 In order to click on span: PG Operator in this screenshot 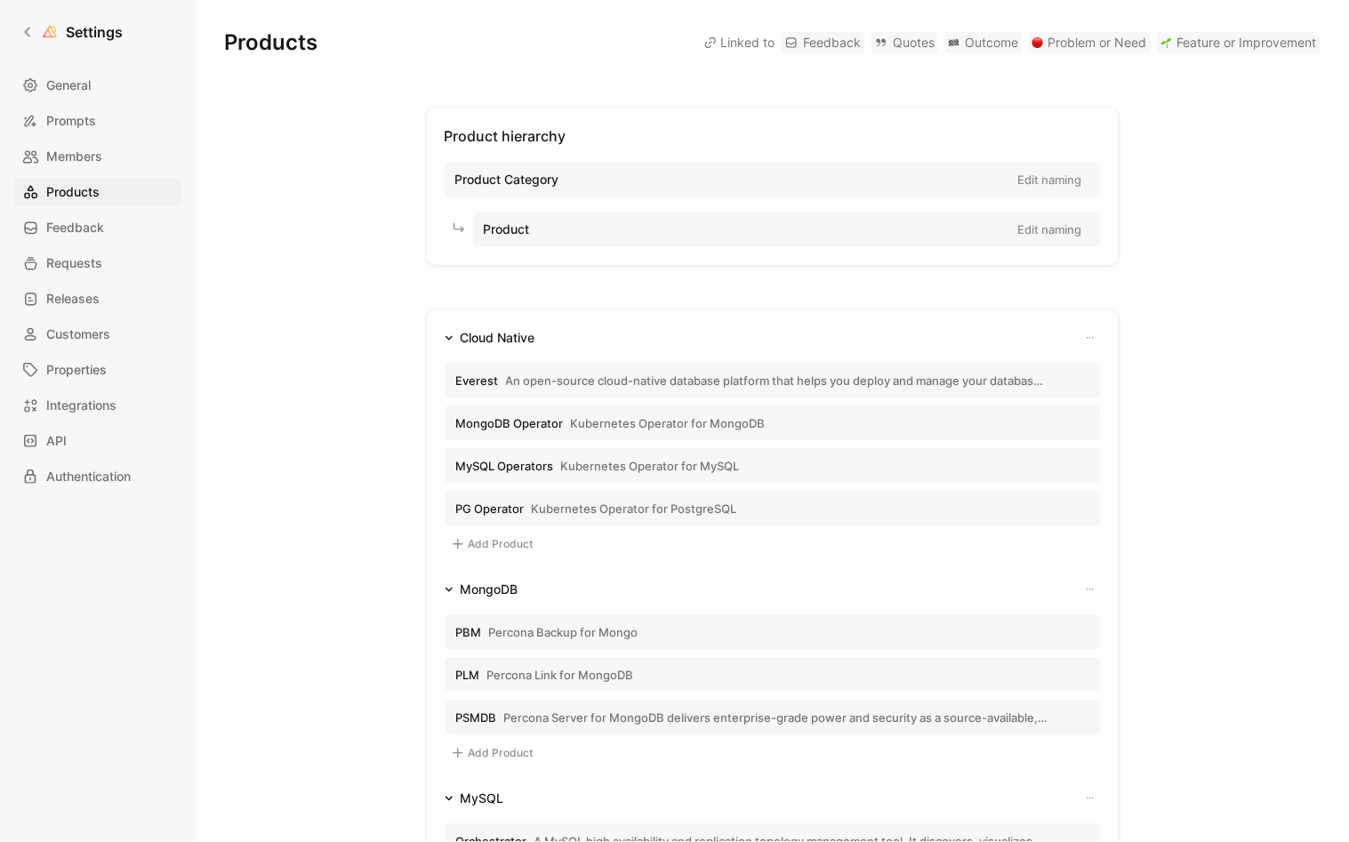, I will do `click(490, 509)`.